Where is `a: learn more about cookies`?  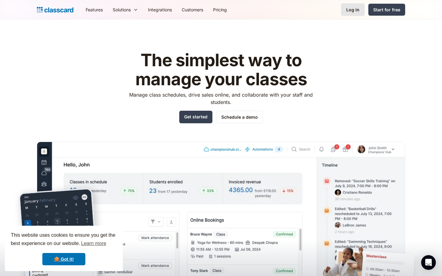
a: learn more about cookies is located at coordinates (94, 243).